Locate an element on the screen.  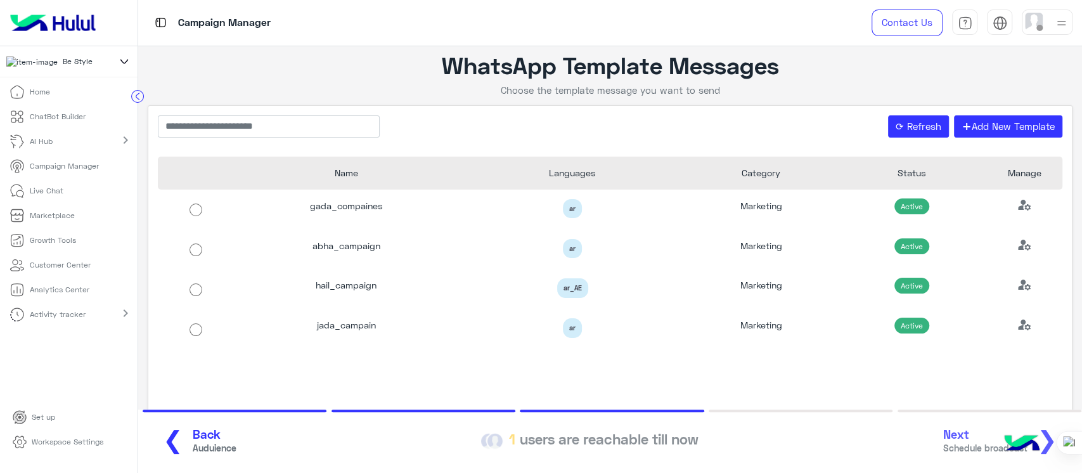
div: Category is located at coordinates (761, 172).